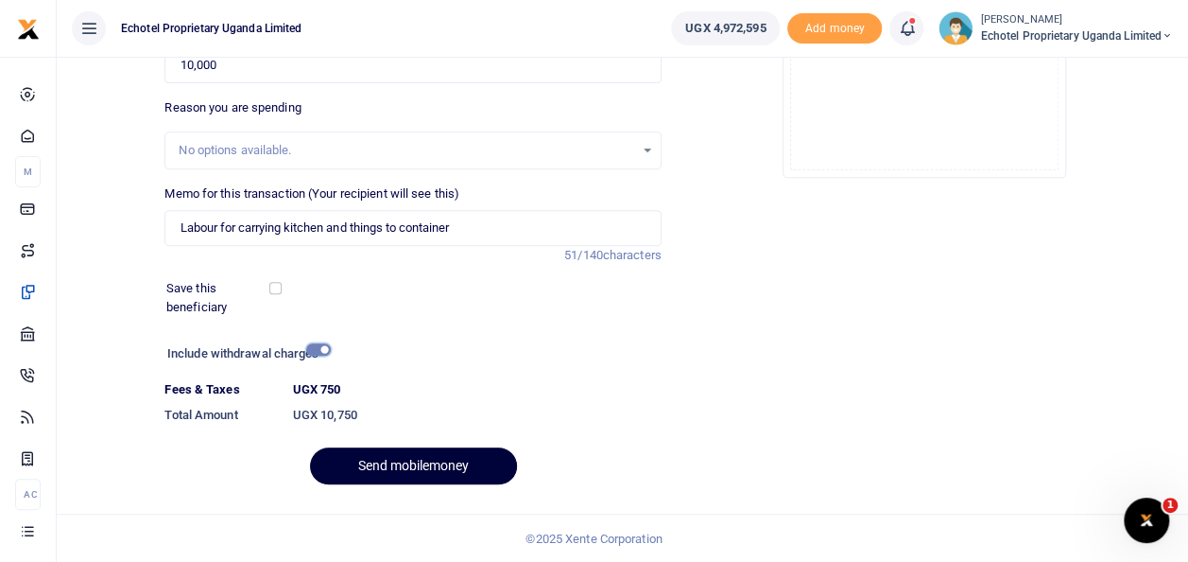 The image size is (1188, 562). What do you see at coordinates (583, 254) in the screenshot?
I see `span: 51/140` at bounding box center [583, 254].